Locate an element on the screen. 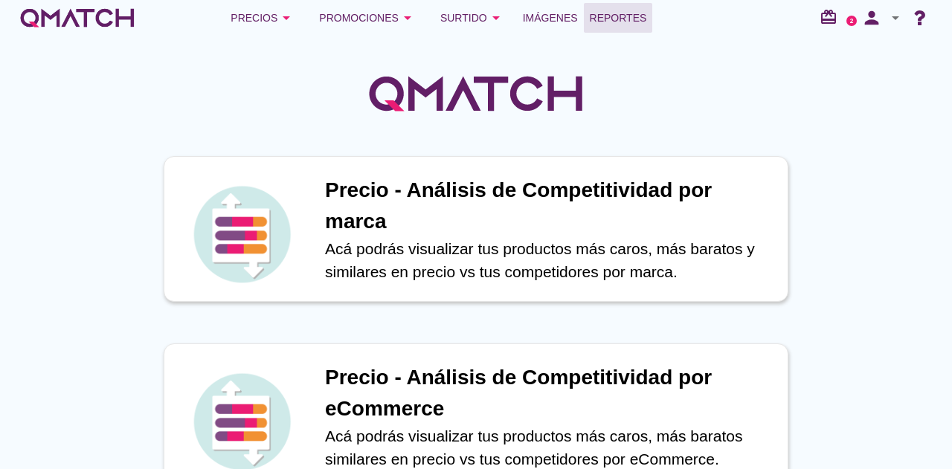 The width and height of the screenshot is (952, 469). i: redeem is located at coordinates (831, 17).